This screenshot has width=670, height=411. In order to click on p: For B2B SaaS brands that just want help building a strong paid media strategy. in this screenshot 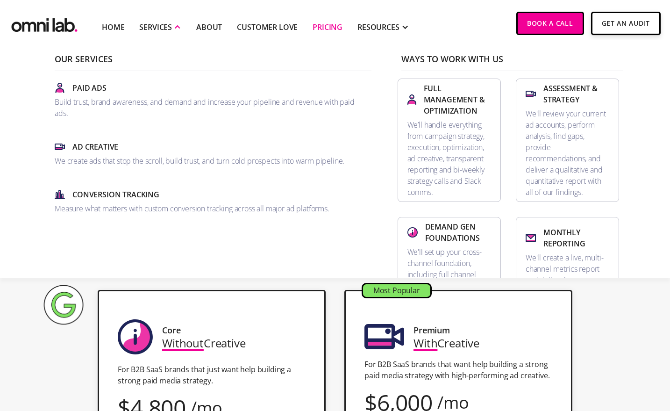, I will do `click(212, 375)`.